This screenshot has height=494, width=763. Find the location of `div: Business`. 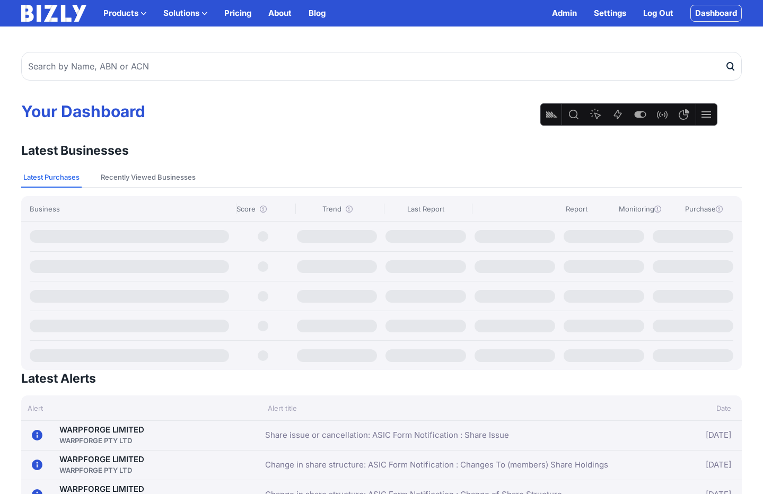

div: Business is located at coordinates (131, 209).